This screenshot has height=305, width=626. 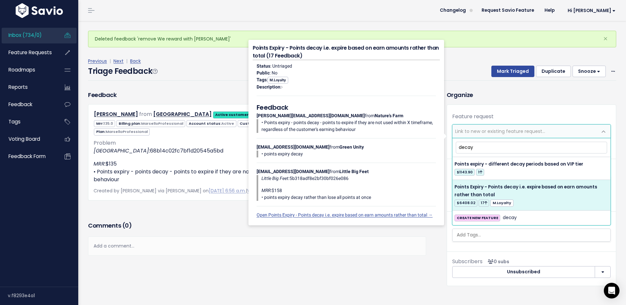 I want to click on a: Roadmaps, so click(x=28, y=70).